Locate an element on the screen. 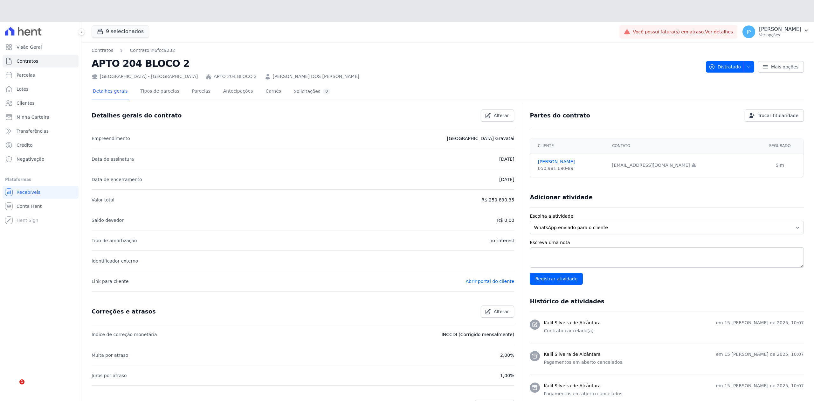  a: Recebíveis is located at coordinates (40, 192).